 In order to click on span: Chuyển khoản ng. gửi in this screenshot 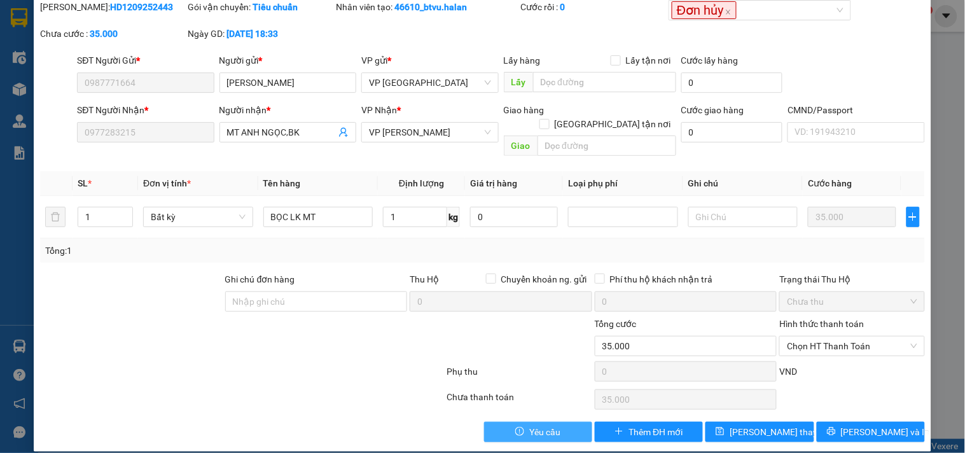, I will do `click(544, 279)`.